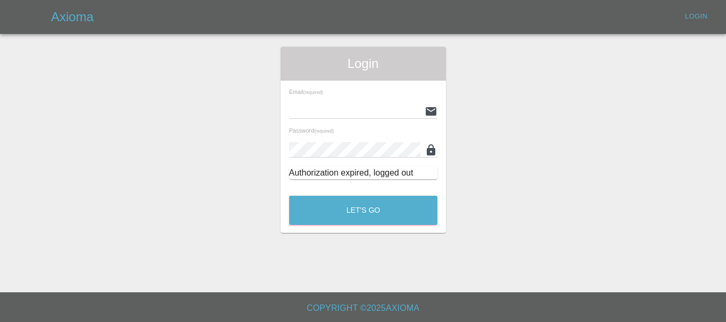  Describe the element at coordinates (72, 17) in the screenshot. I see `h5: Axioma` at that location.